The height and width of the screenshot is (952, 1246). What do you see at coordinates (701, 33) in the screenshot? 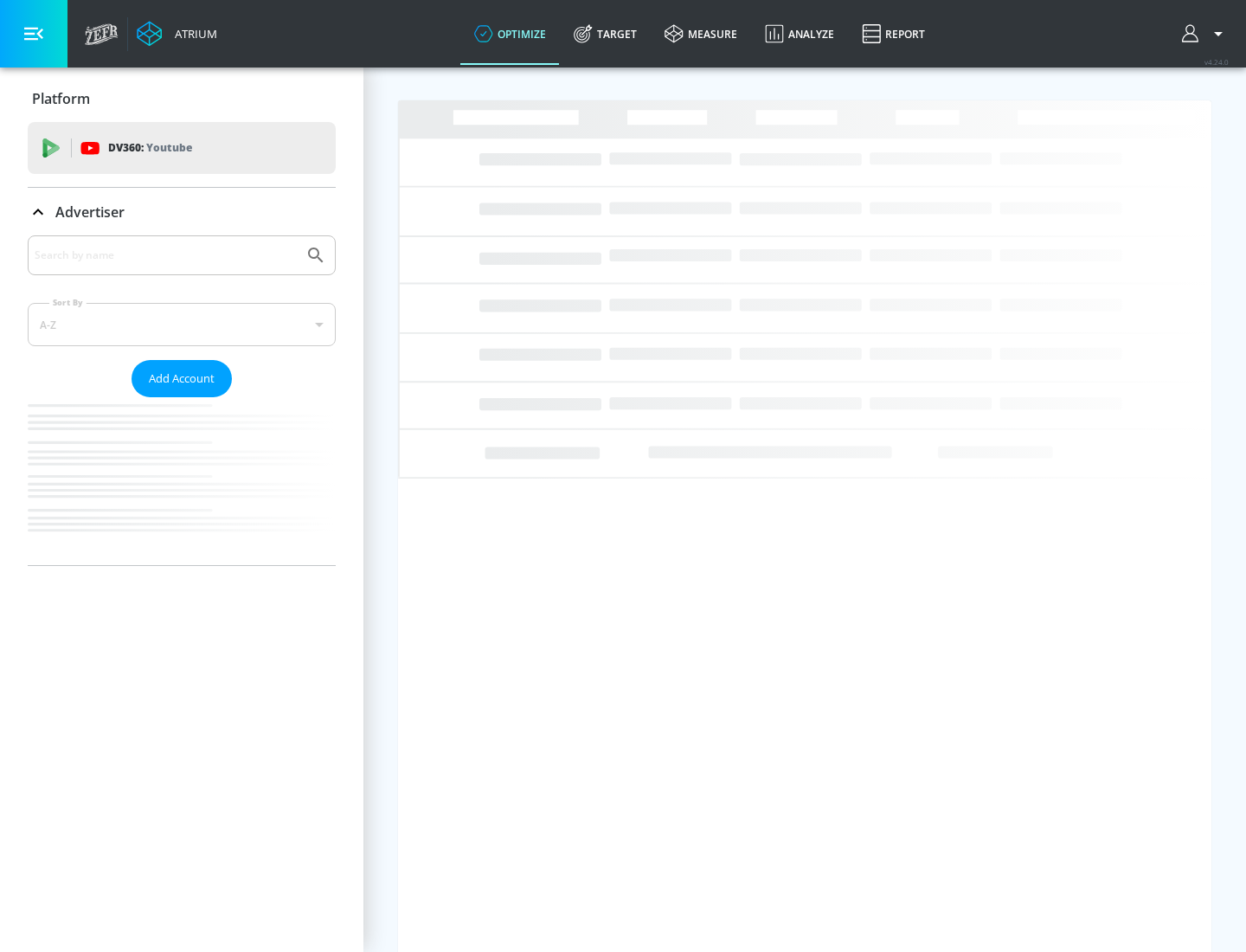
I see `a: measure` at bounding box center [701, 33].